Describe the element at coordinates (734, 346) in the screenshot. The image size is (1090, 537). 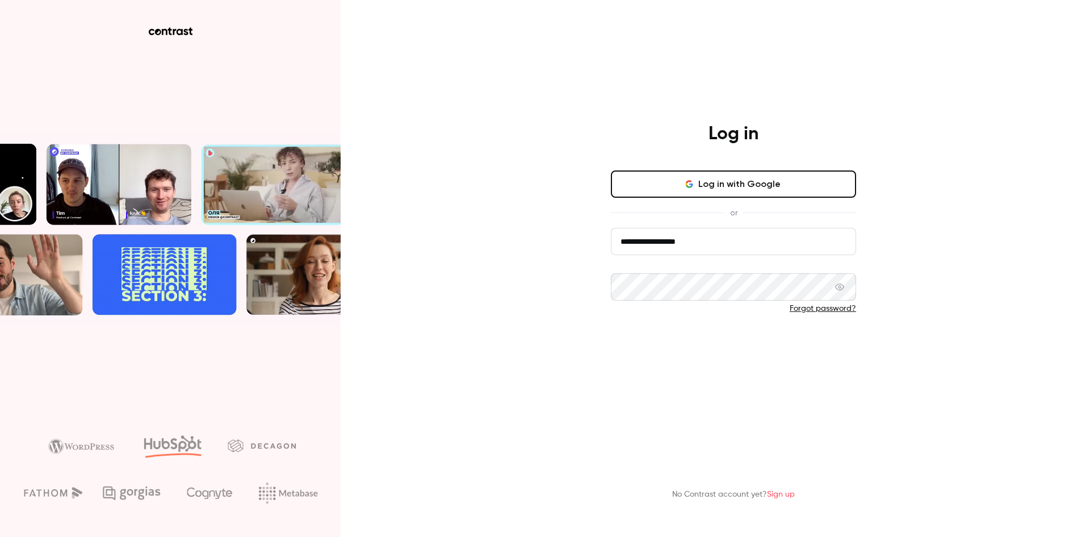
I see `button: Log in` at that location.